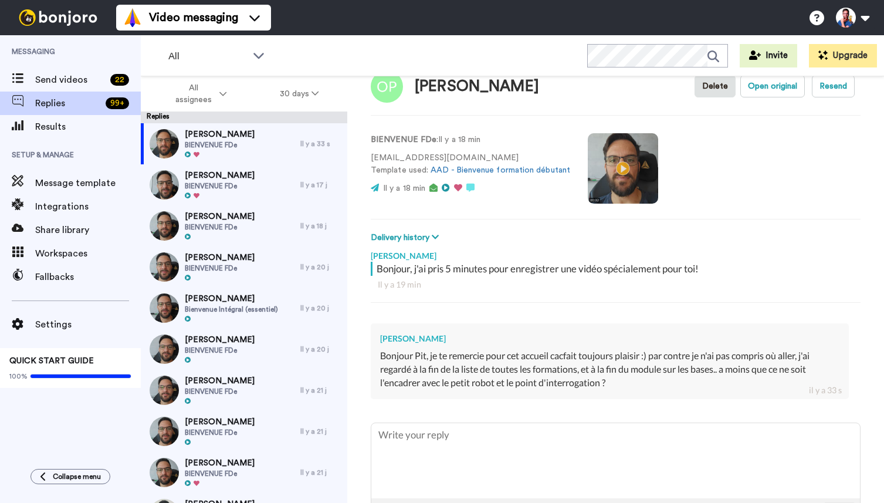 The width and height of the screenshot is (884, 503). I want to click on span: All, so click(208, 56).